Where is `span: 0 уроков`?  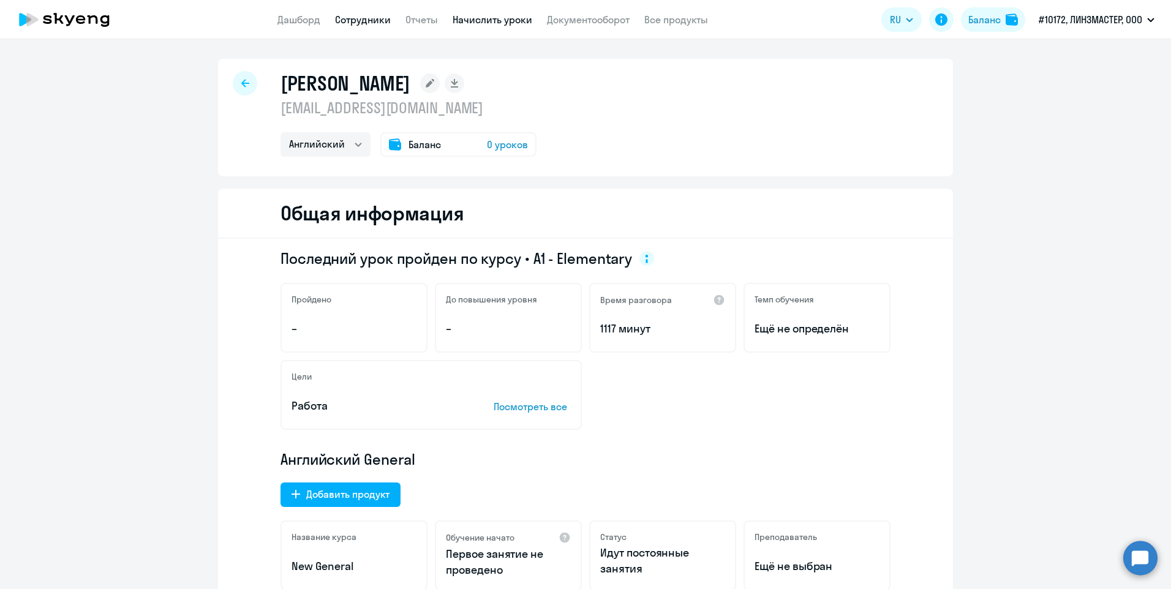 span: 0 уроков is located at coordinates (507, 145).